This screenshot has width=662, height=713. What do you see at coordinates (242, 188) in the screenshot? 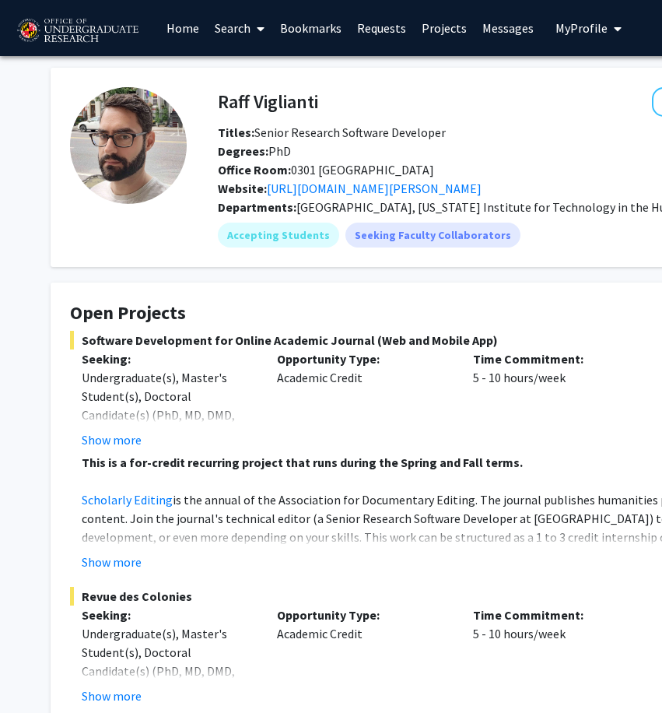
I see `b: Website:` at bounding box center [242, 188].